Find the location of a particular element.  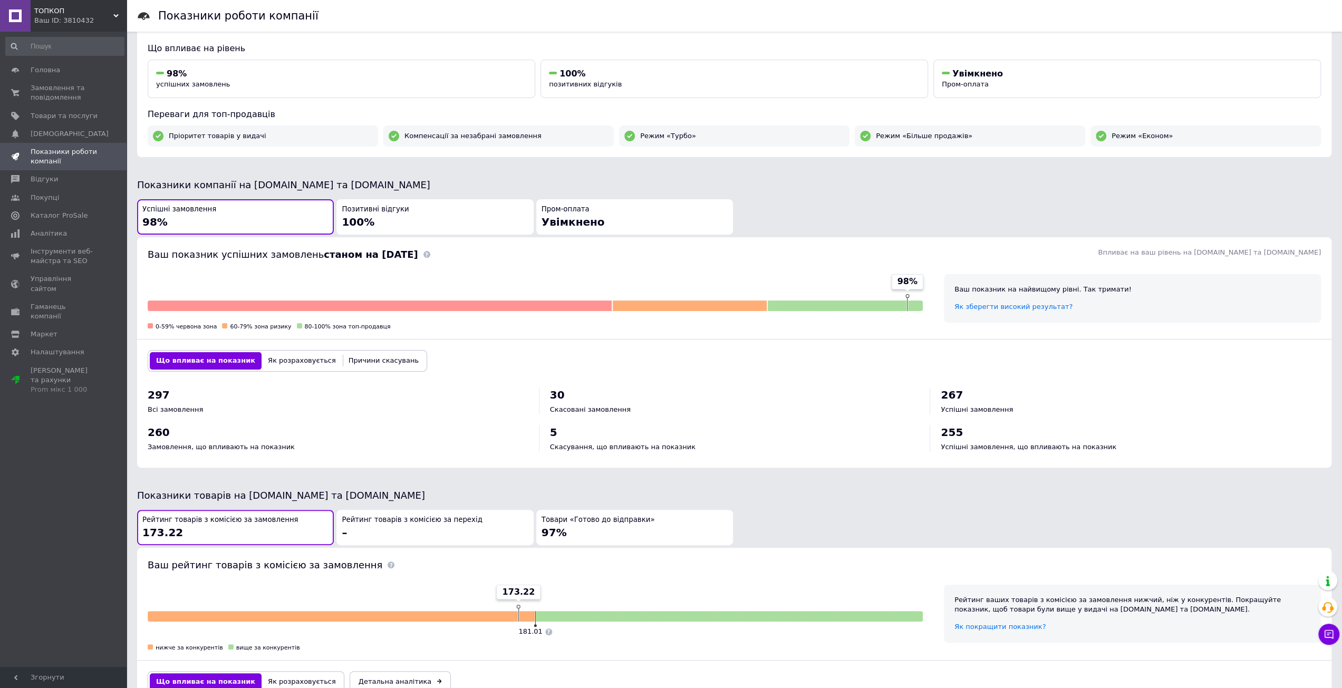

button: 98%успішних замовлень is located at coordinates (341, 79).